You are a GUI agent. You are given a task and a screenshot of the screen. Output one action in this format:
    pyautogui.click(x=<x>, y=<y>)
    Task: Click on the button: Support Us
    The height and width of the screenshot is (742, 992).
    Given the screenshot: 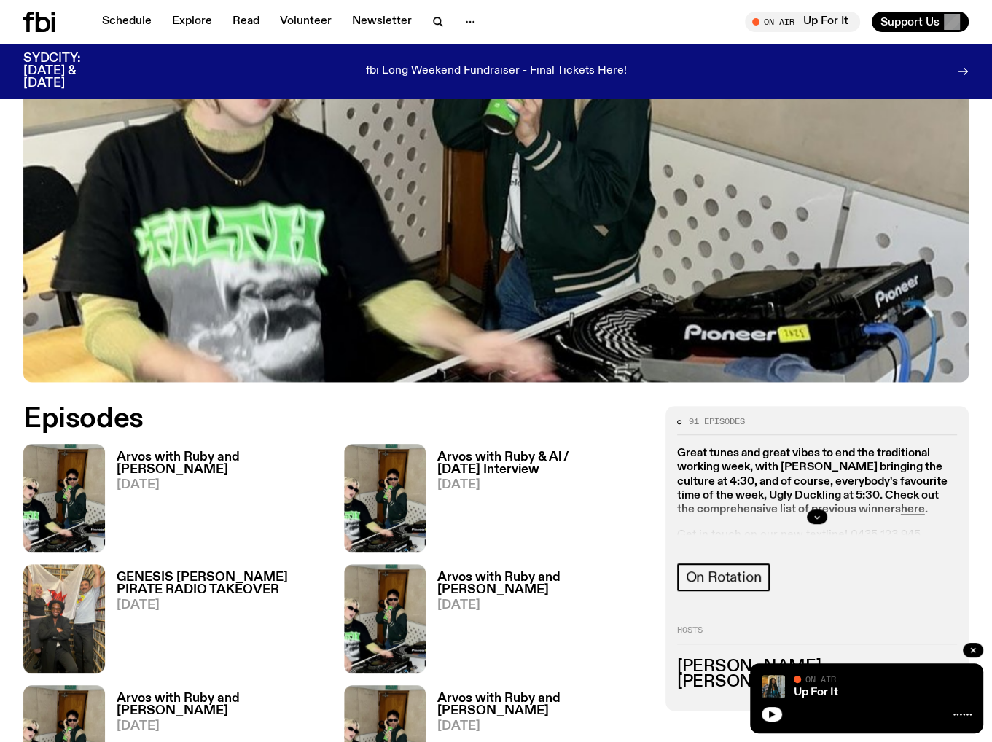 What is the action you would take?
    pyautogui.click(x=920, y=22)
    